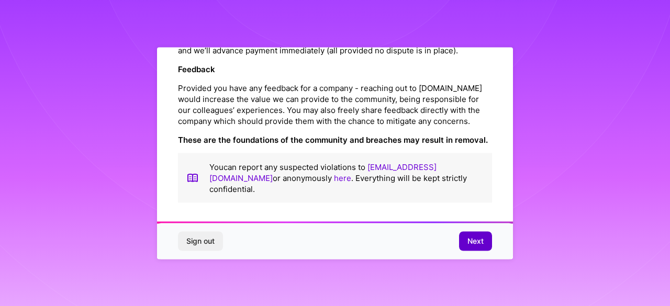 Image resolution: width=670 pixels, height=306 pixels. Describe the element at coordinates (475, 241) in the screenshot. I see `span: Next` at that location.